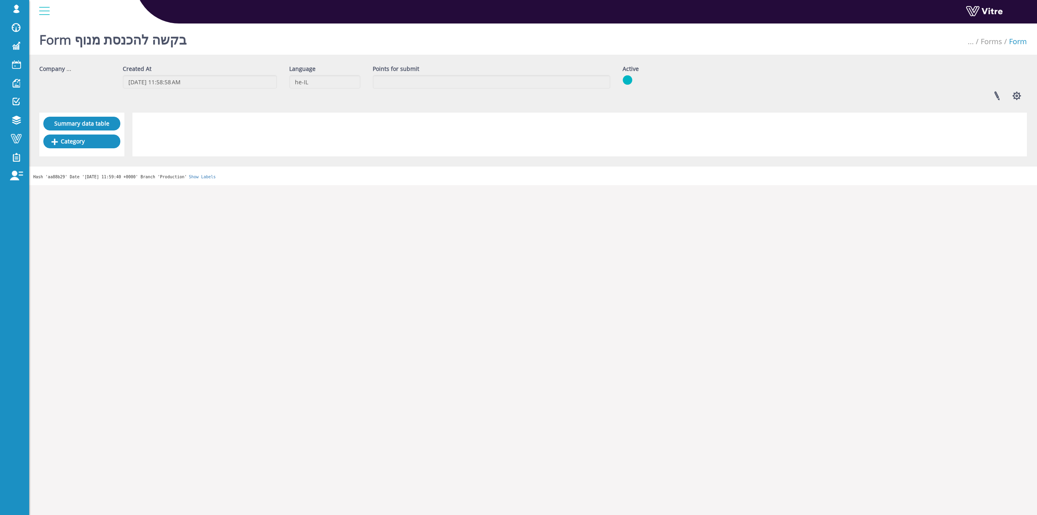  Describe the element at coordinates (1015, 42) in the screenshot. I see `li: Form` at that location.